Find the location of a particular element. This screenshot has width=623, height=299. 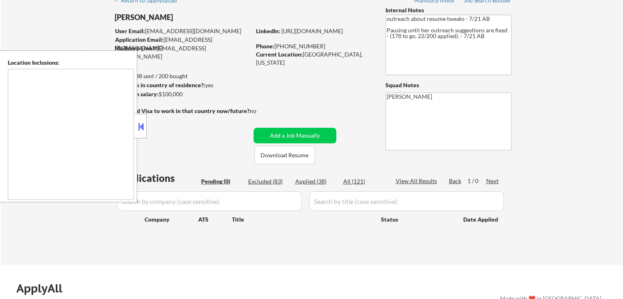

div: Squad Notes is located at coordinates (448, 85).